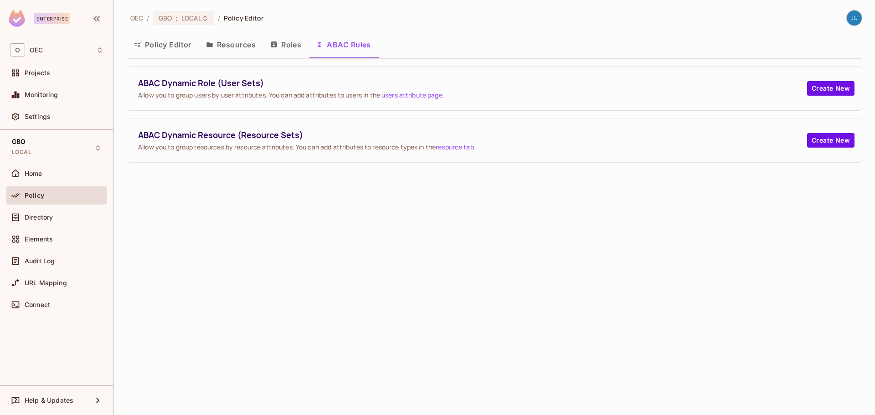 The image size is (875, 415). Describe the element at coordinates (40, 261) in the screenshot. I see `span: Audit Log` at that location.